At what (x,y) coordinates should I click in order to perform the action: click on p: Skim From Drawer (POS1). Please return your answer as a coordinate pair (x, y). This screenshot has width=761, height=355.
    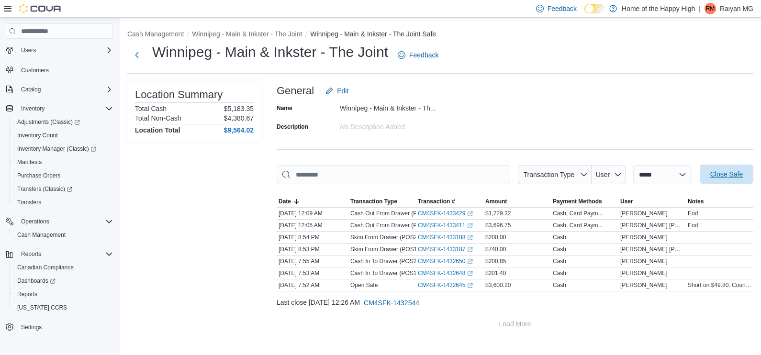
    Looking at the image, I should click on (384, 249).